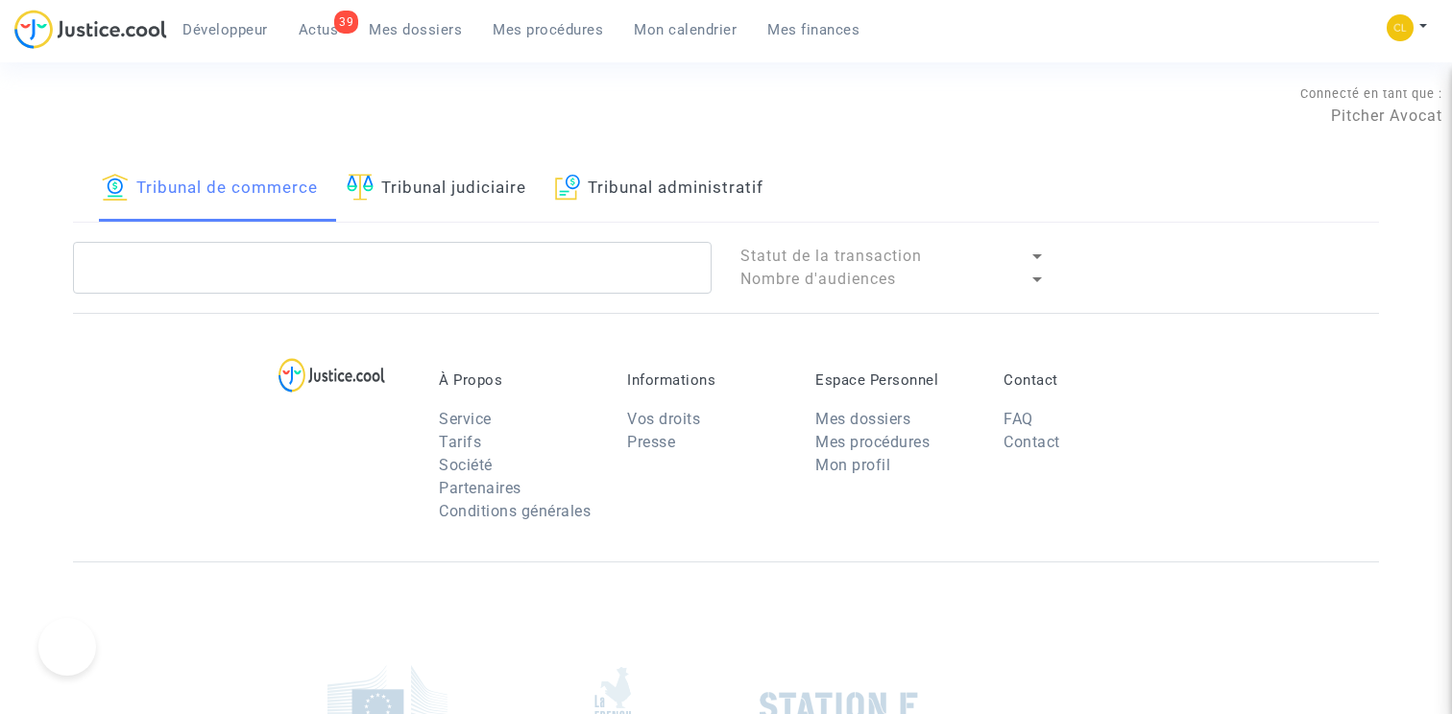 Image resolution: width=1452 pixels, height=714 pixels. What do you see at coordinates (707, 380) in the screenshot?
I see `p: Informations` at bounding box center [707, 380].